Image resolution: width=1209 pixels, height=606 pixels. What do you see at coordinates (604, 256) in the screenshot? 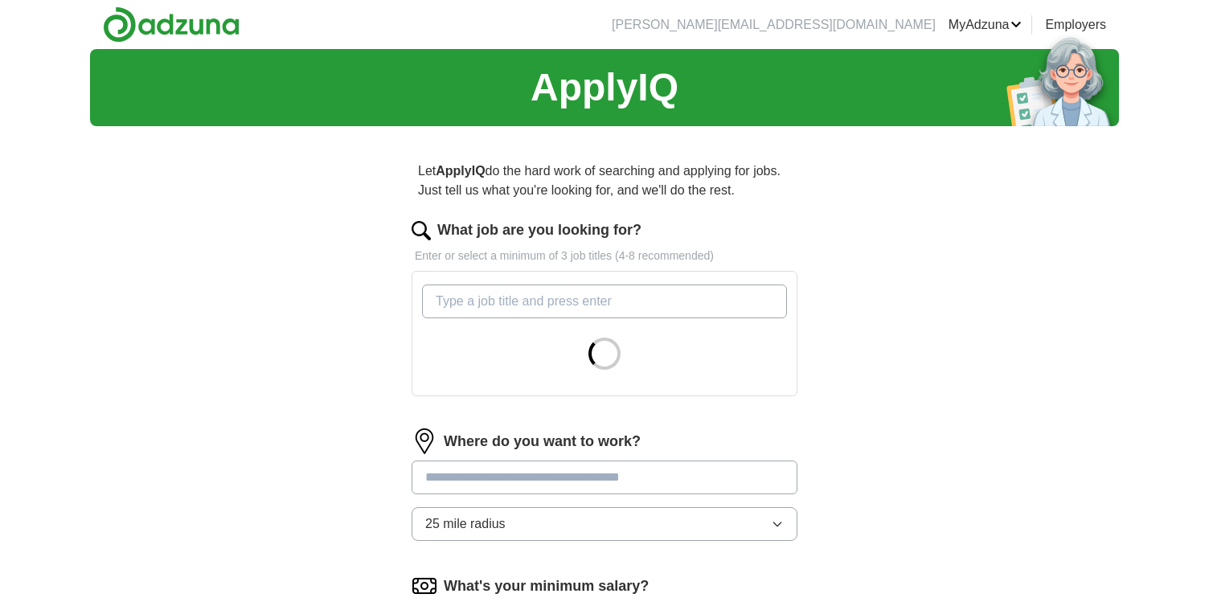
I see `p: Enter or select a minimum of 3 job titles (4-8 recommended)` at bounding box center [604, 256].